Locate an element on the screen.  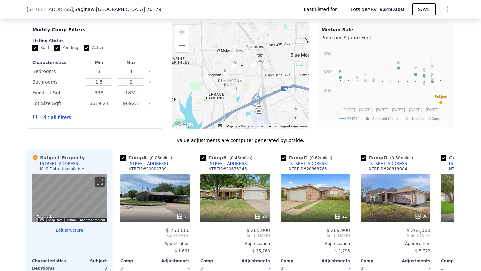
text: L is located at coordinates (432, 60).